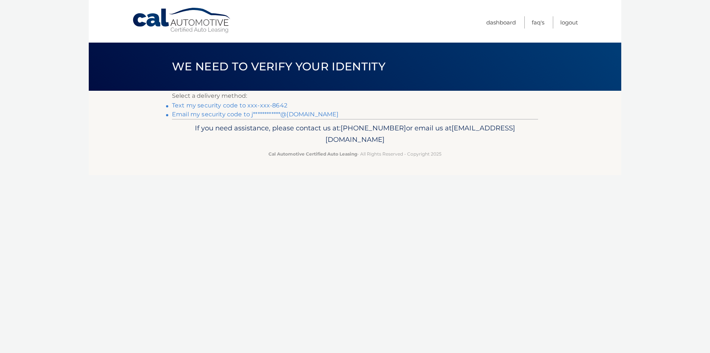 The height and width of the screenshot is (353, 710). What do you see at coordinates (279, 66) in the screenshot?
I see `span: We need to verify your identity` at bounding box center [279, 66].